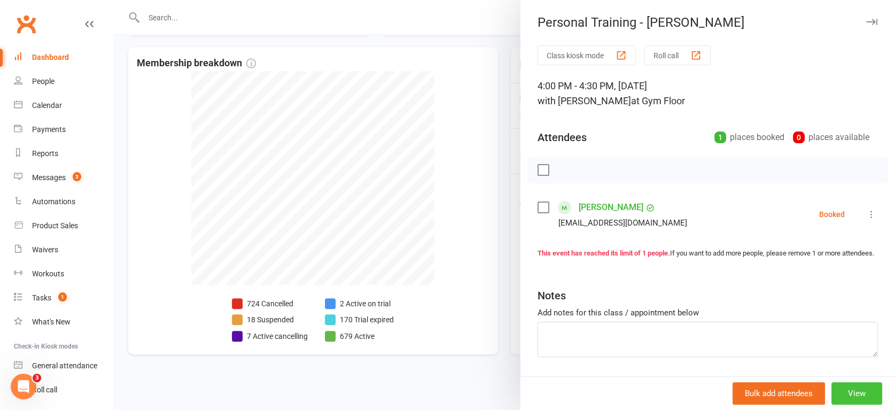 Image resolution: width=895 pixels, height=410 pixels. Describe the element at coordinates (63, 249) in the screenshot. I see `a: Waivers` at that location.